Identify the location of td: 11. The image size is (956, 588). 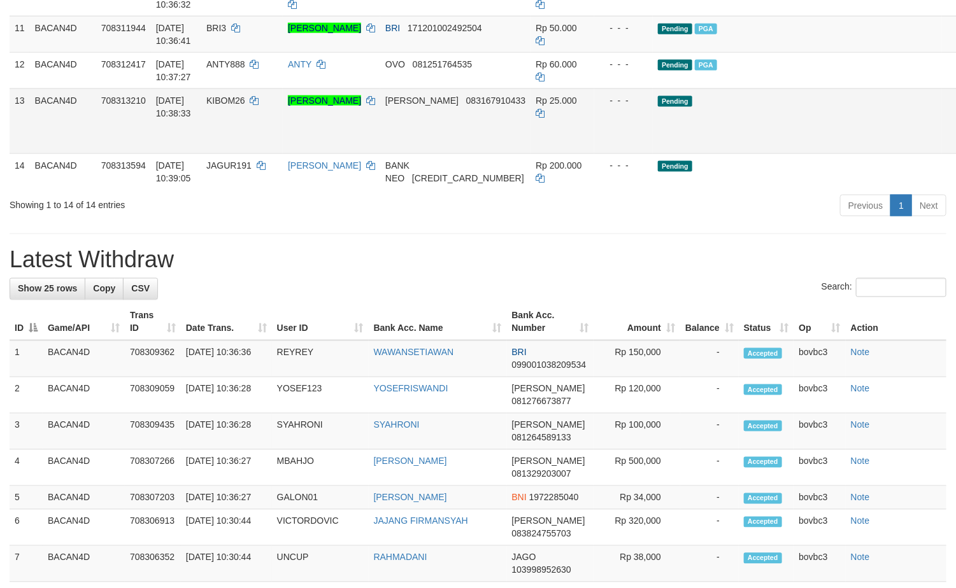
(20, 34).